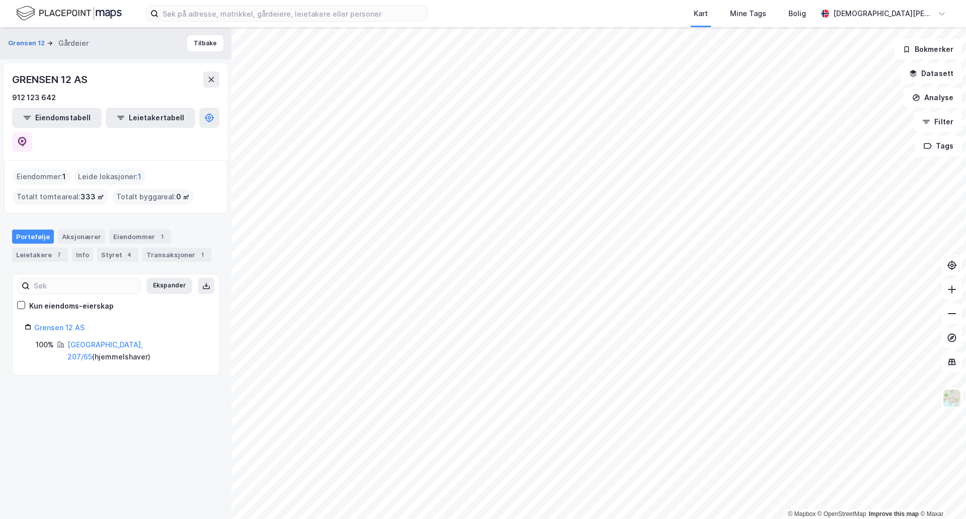  What do you see at coordinates (140, 237) in the screenshot?
I see `div: Eiendommer` at bounding box center [140, 237].